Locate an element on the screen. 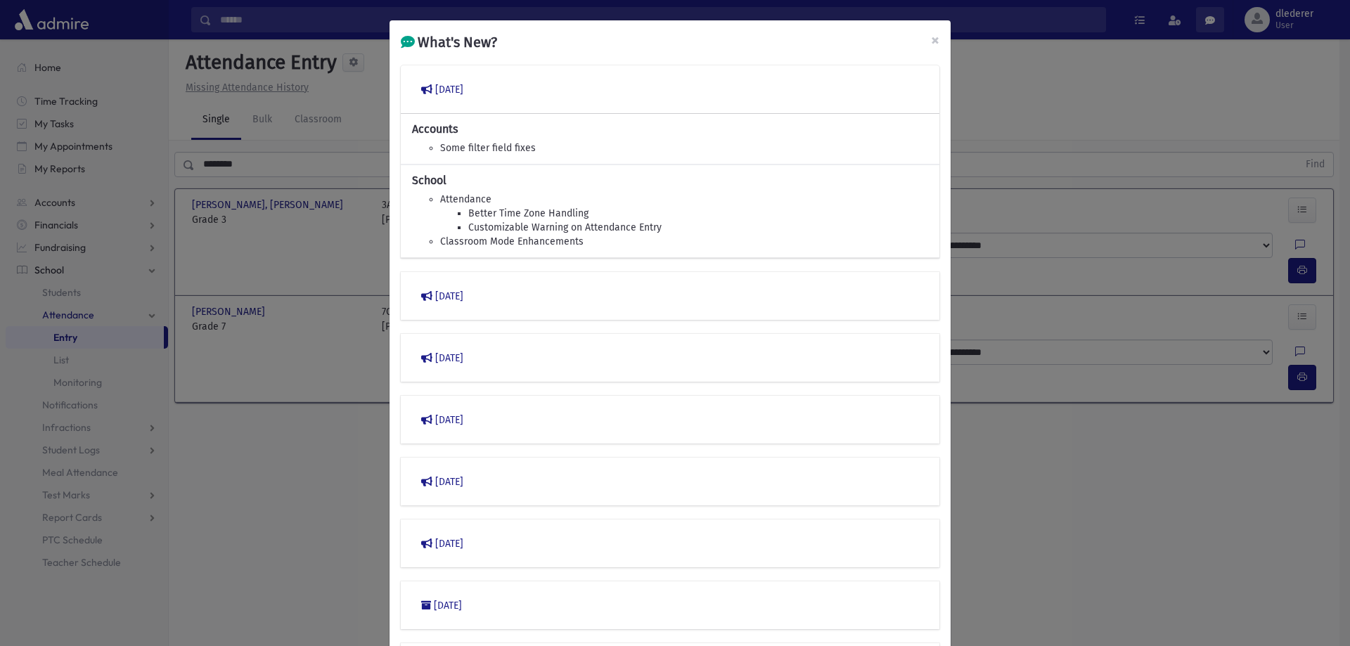  li: Better Time Zone Handling is located at coordinates (698, 214).